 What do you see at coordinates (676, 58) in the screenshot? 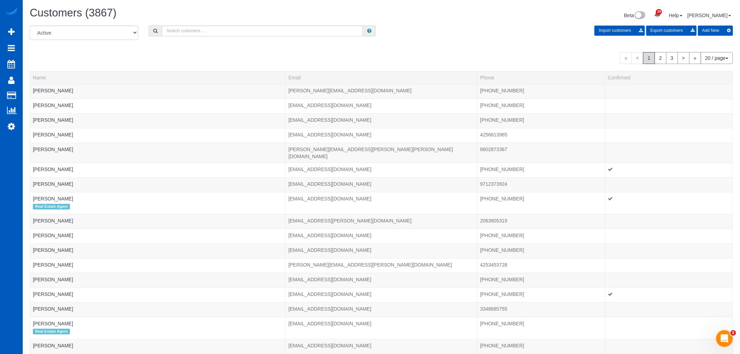
I see `nav: Pagination navigation` at bounding box center [676, 58].